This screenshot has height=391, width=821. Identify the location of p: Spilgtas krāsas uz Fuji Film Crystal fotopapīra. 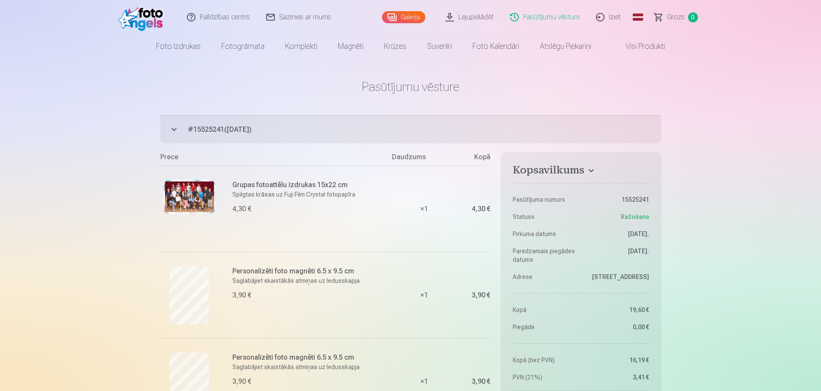
(310, 194).